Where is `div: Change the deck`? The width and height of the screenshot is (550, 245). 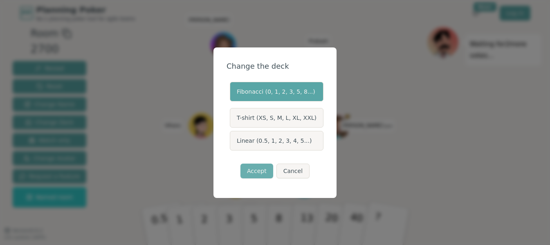 div: Change the deck is located at coordinates (275, 66).